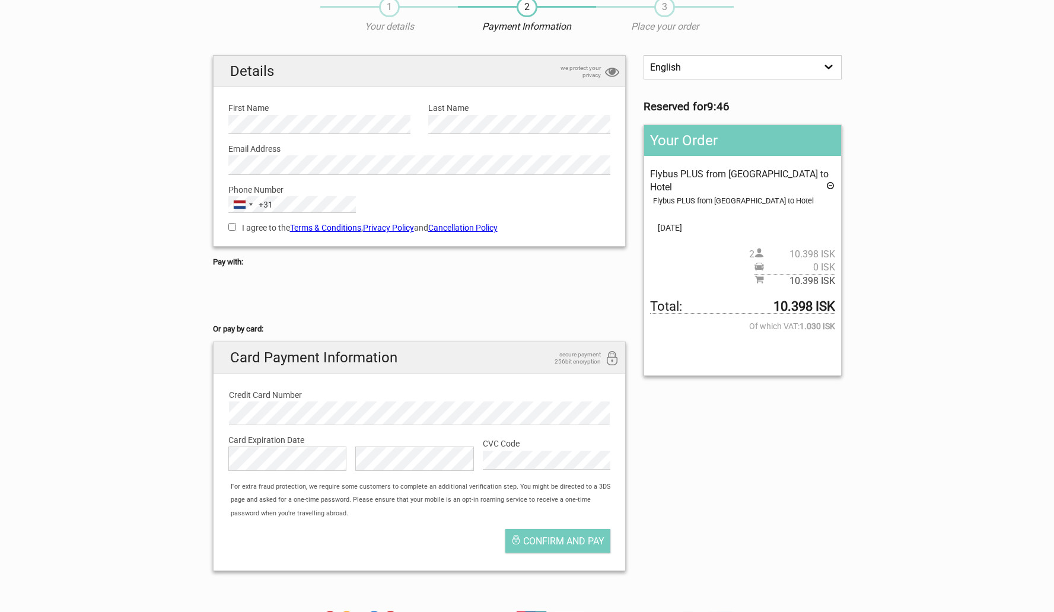  What do you see at coordinates (742, 107) in the screenshot?
I see `h3: Reserved for` at bounding box center [742, 107].